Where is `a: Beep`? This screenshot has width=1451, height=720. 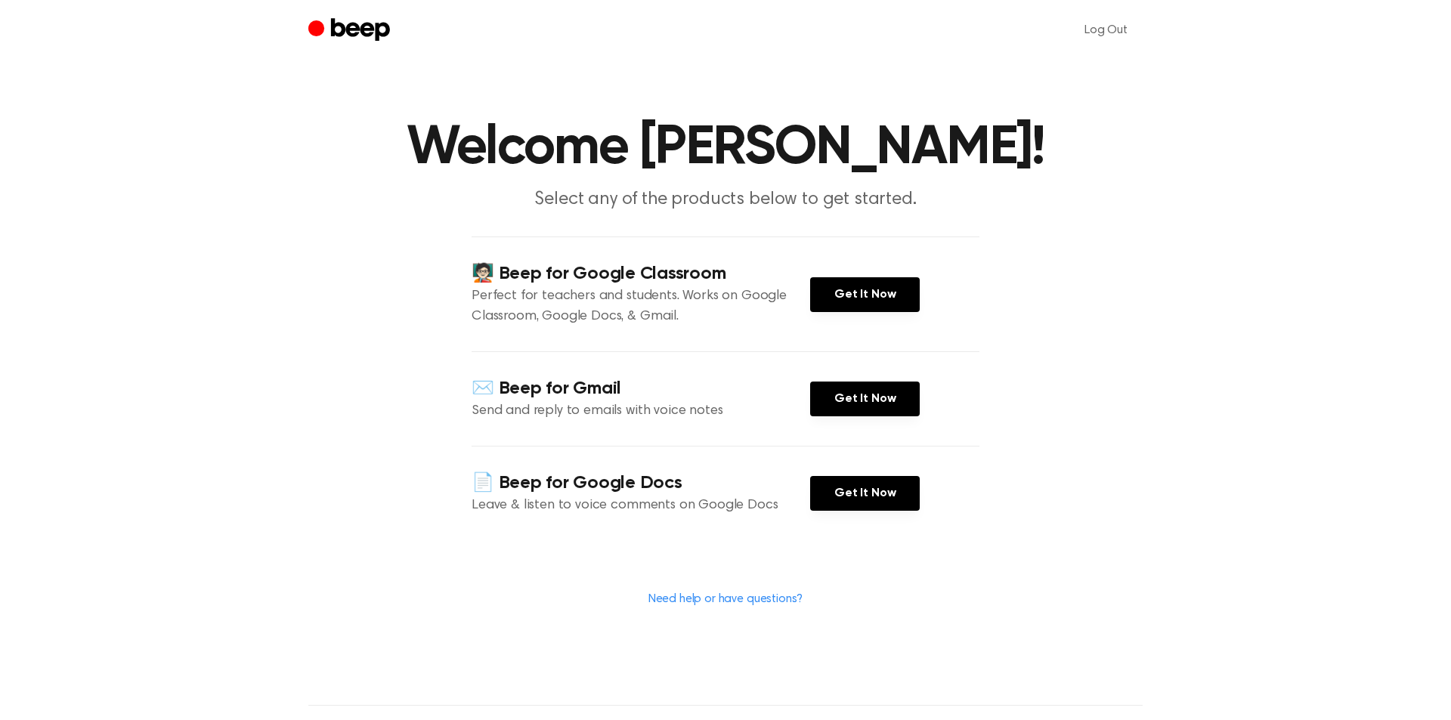
a: Beep is located at coordinates (351, 30).